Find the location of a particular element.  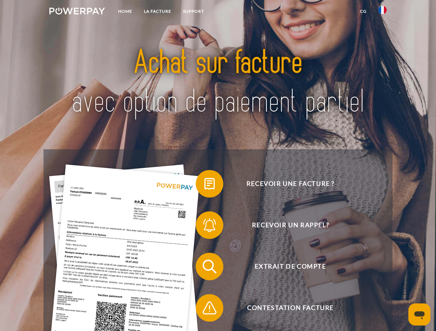

button: Recevoir un rappel? is located at coordinates (286, 225).